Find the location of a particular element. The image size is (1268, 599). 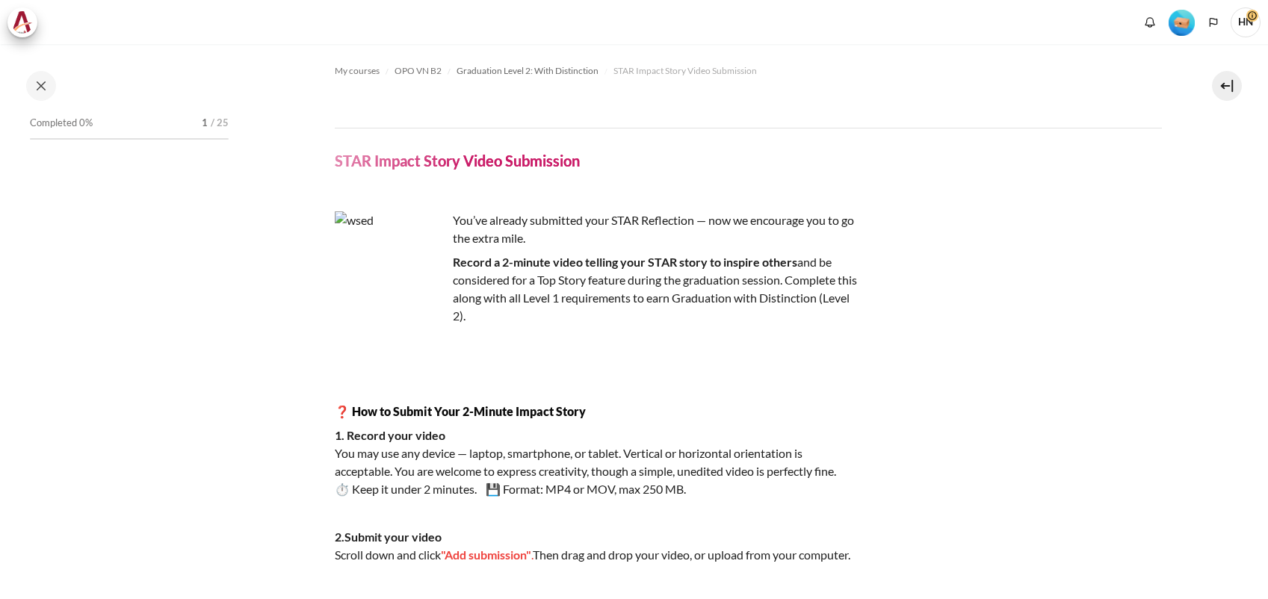

a: Completed 0% 1 / 25 is located at coordinates (129, 134).